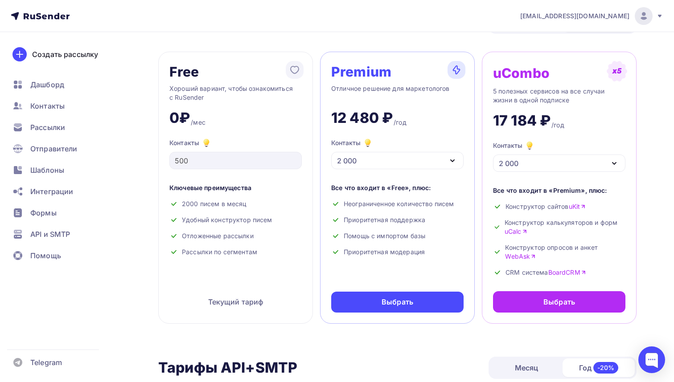  What do you see at coordinates (397, 236) in the screenshot?
I see `div: Помощь с импортом базы` at bounding box center [397, 236].